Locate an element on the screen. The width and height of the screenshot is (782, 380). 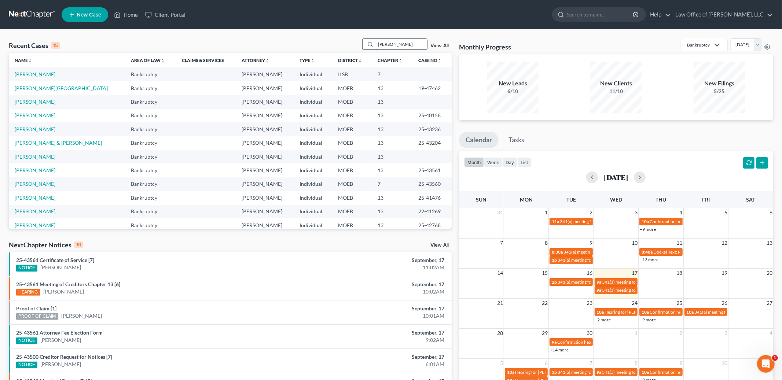
span: 2p is located at coordinates (554, 282).